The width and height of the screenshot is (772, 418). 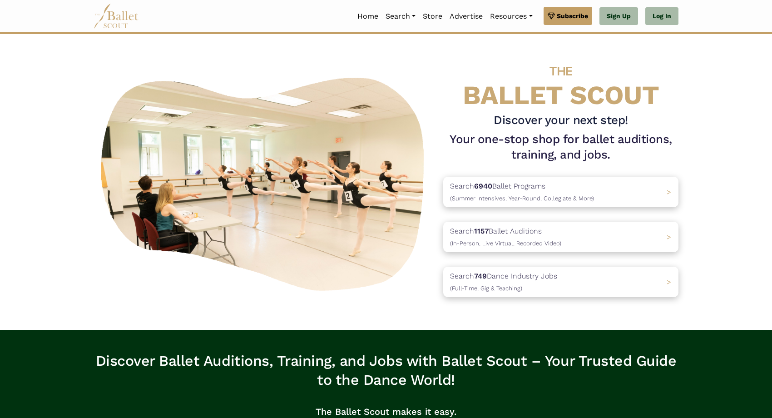 I want to click on img: gem.svg, so click(x=551, y=16).